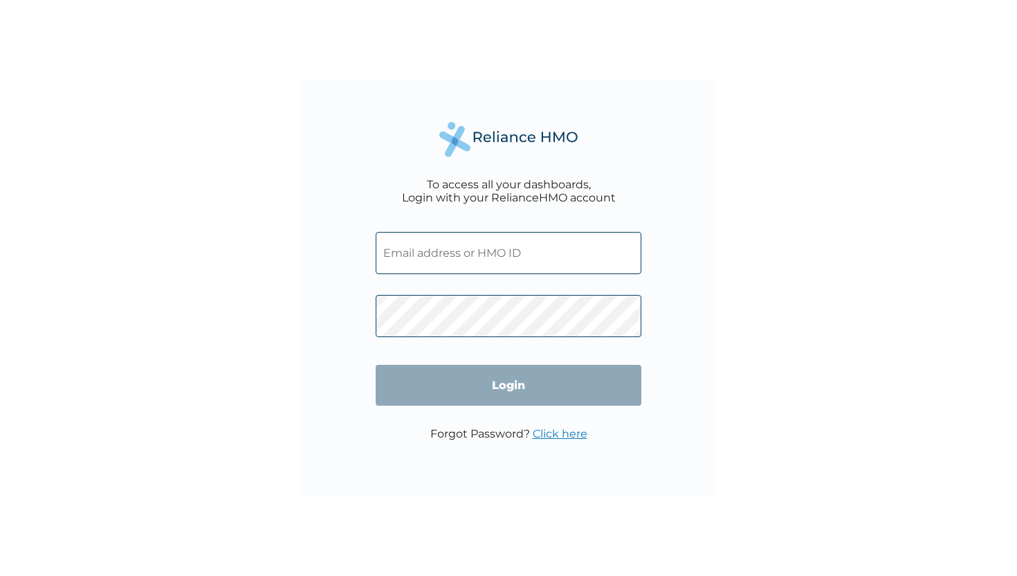 This screenshot has height=576, width=1017. I want to click on p: Forgot Password?, so click(509, 433).